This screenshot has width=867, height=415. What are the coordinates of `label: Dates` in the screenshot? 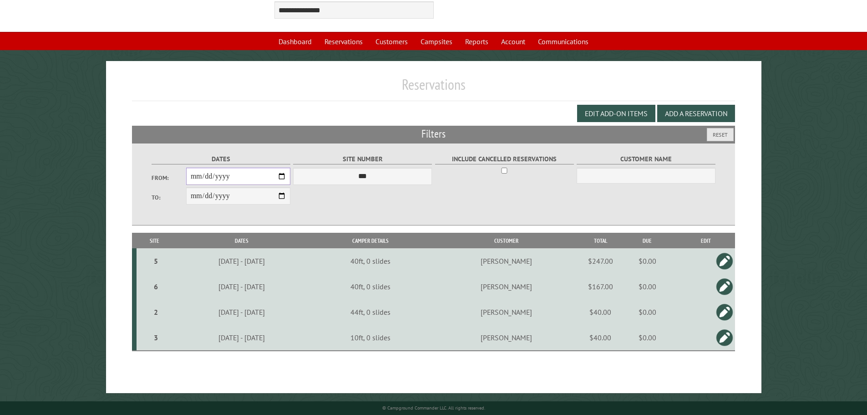 It's located at (221, 159).